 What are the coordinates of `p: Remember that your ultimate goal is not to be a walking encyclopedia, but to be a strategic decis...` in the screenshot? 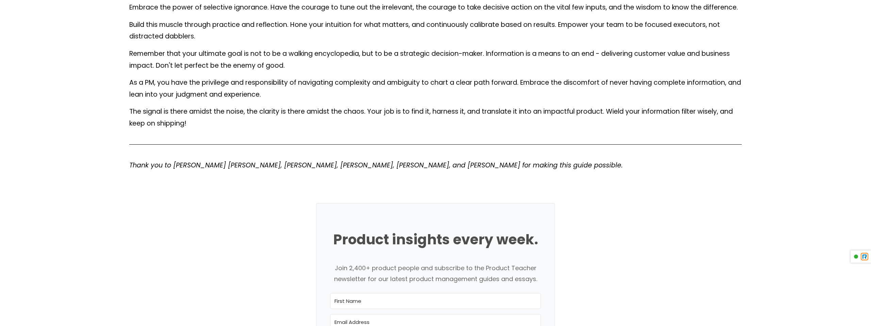 It's located at (435, 60).